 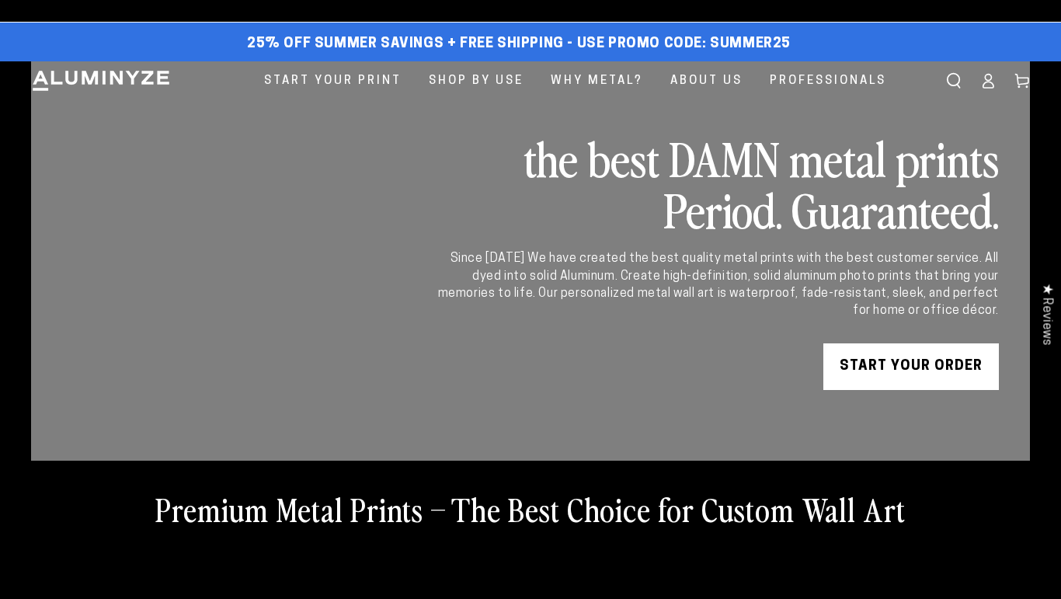 I want to click on a: About Us, so click(x=706, y=81).